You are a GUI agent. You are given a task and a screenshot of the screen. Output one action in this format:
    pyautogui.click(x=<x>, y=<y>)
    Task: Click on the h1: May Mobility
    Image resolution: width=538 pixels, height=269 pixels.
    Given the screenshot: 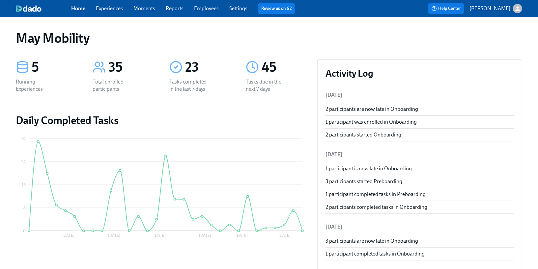 What is the action you would take?
    pyautogui.click(x=52, y=38)
    